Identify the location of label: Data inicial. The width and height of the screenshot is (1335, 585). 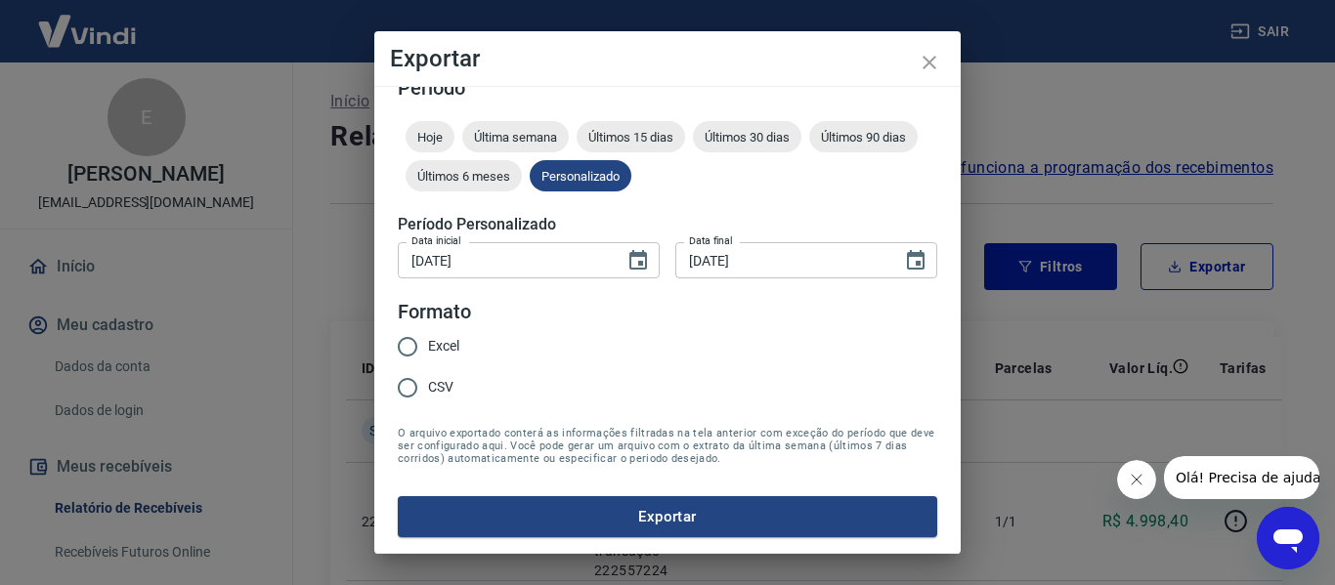
(436, 240).